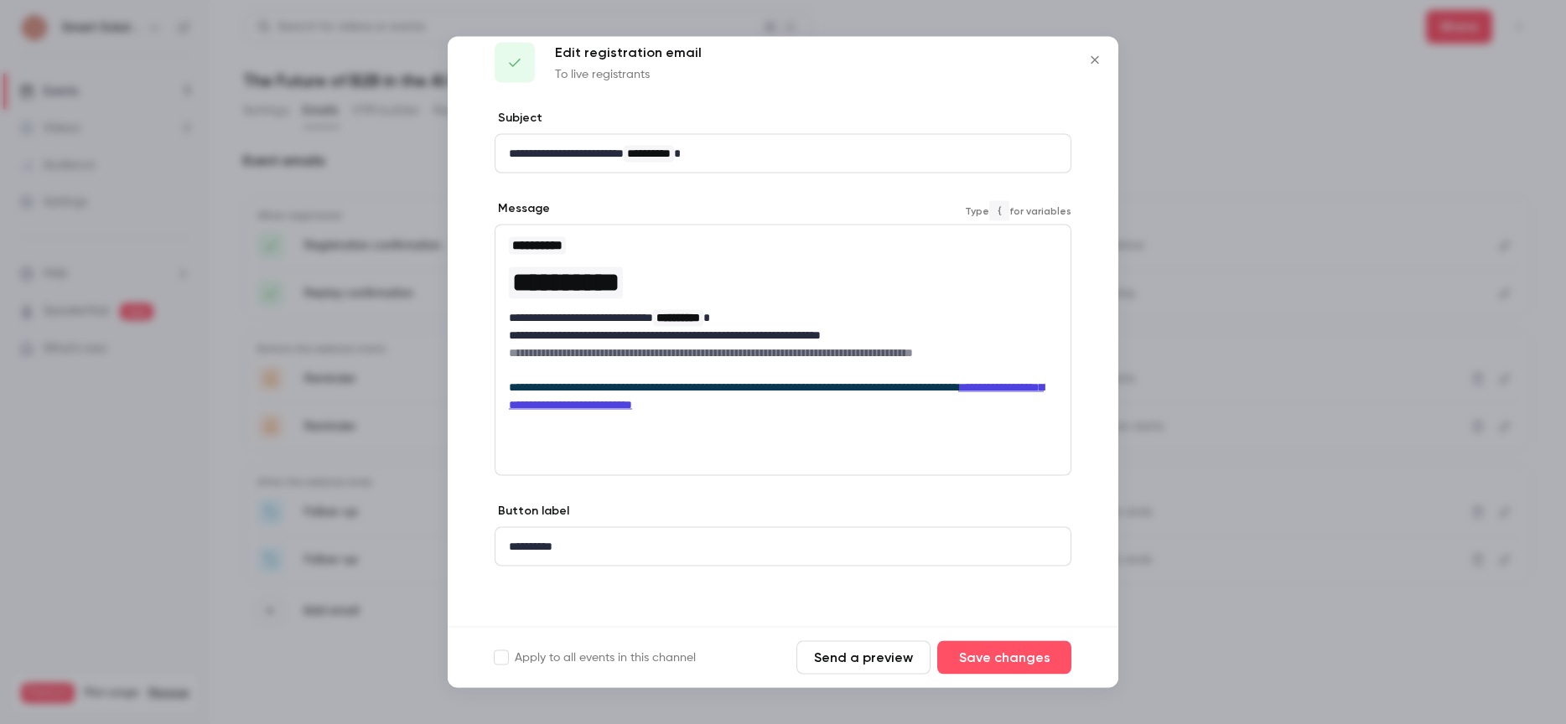 The image size is (1566, 724). I want to click on p: Edit registration email, so click(628, 53).